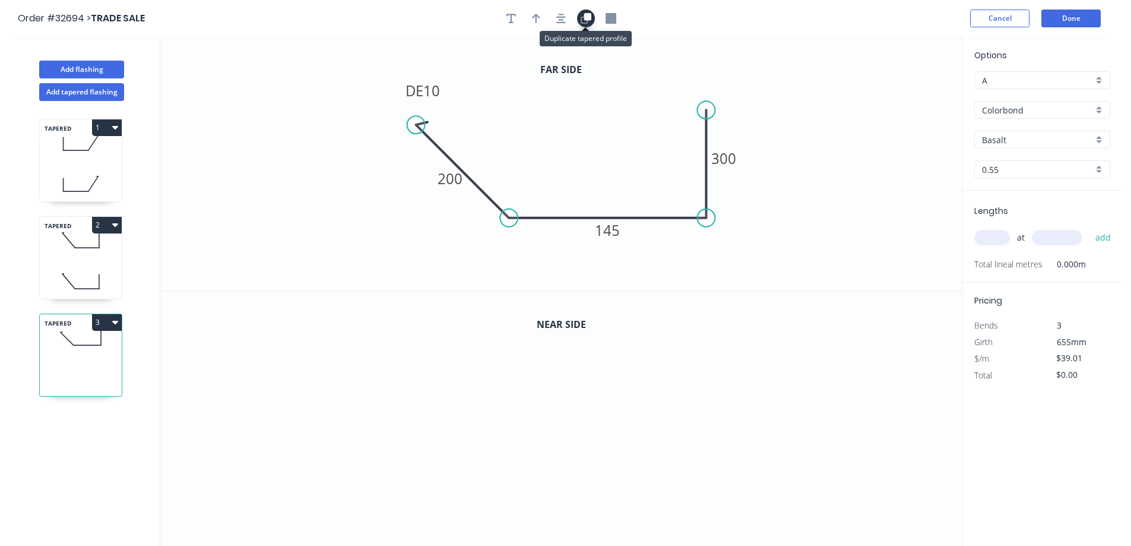 The image size is (1131, 546). I want to click on button: Done, so click(1071, 18).